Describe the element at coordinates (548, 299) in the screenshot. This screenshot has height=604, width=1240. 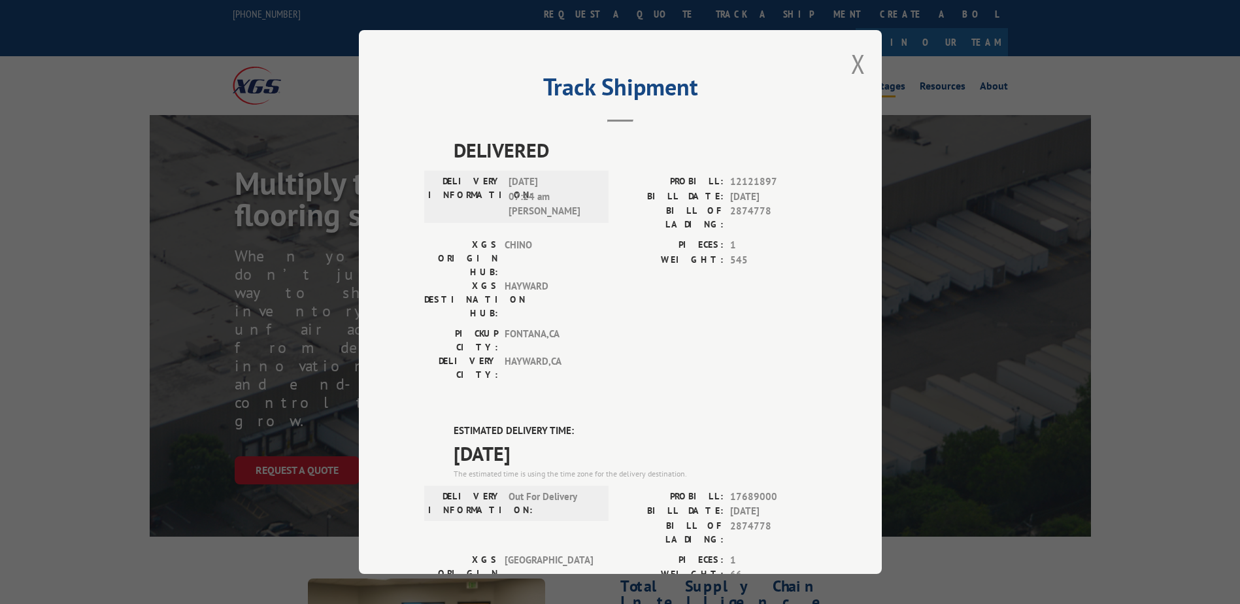
I see `span: HAYWARD` at that location.